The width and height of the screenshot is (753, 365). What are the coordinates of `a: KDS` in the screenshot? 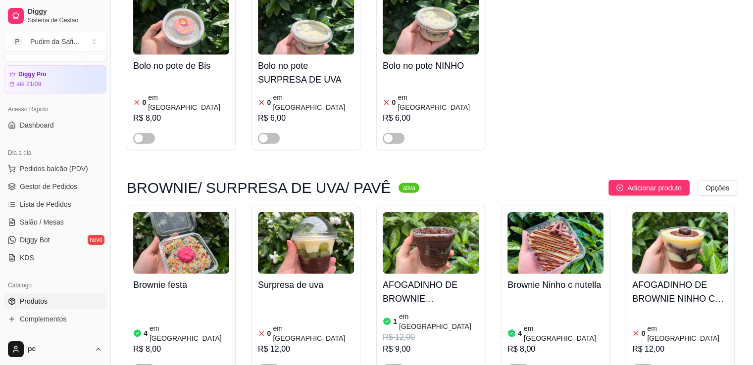 It's located at (55, 258).